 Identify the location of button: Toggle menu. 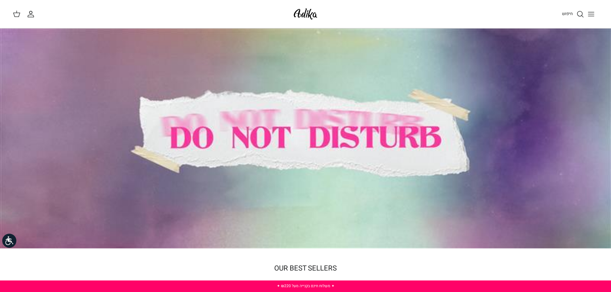
(591, 14).